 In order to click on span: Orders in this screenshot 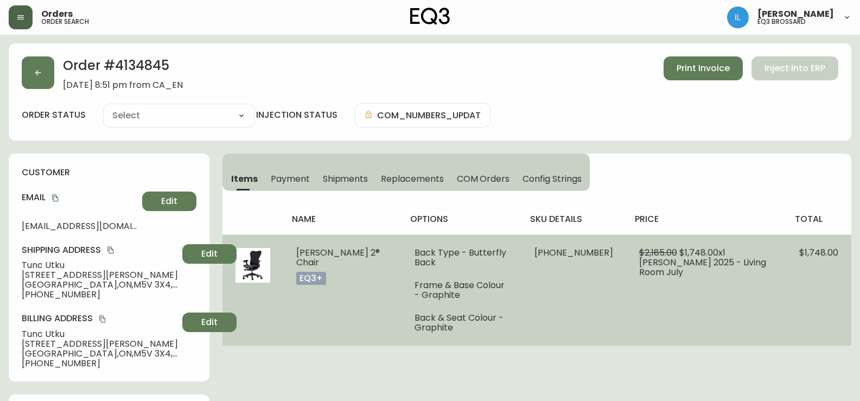, I will do `click(57, 14)`.